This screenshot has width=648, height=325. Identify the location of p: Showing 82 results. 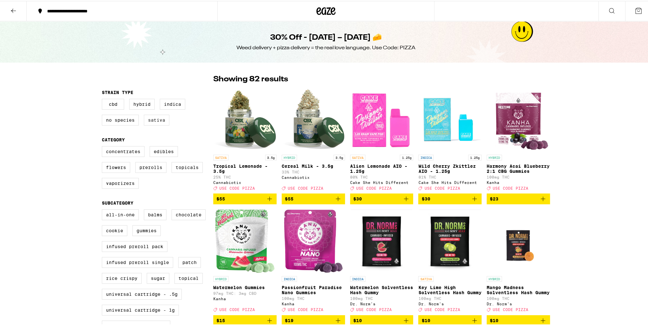
(250, 79).